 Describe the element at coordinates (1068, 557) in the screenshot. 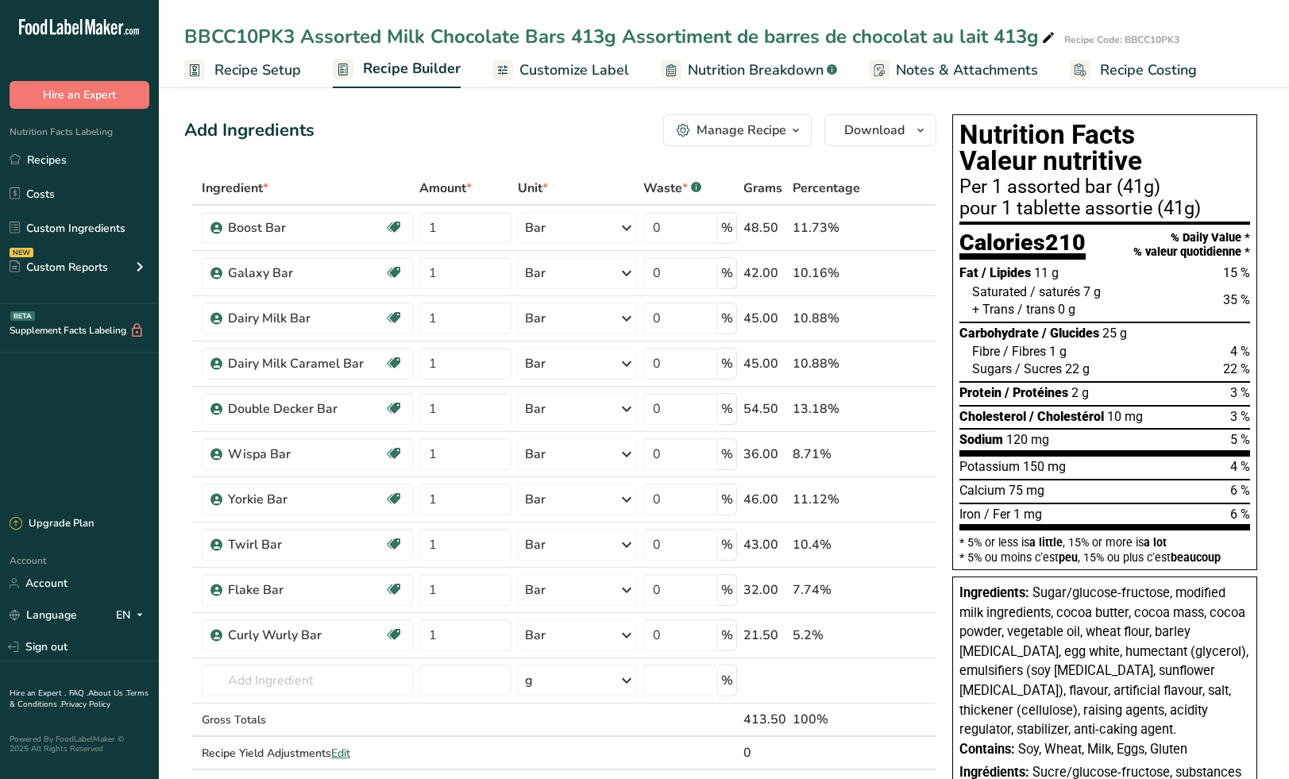

I see `span: peu` at that location.